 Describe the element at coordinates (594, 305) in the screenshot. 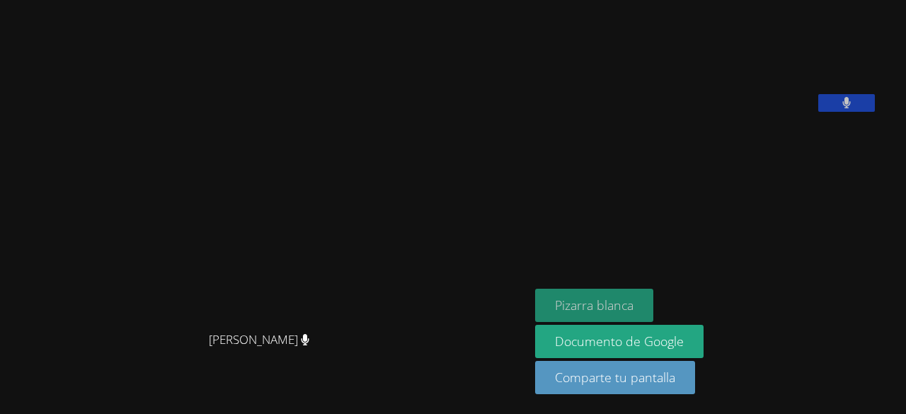

I see `font: Pizarra blanca` at that location.